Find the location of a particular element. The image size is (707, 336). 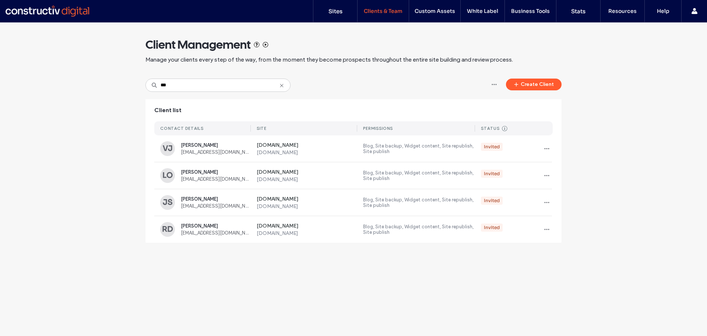

label: Business Tools is located at coordinates (531, 11).